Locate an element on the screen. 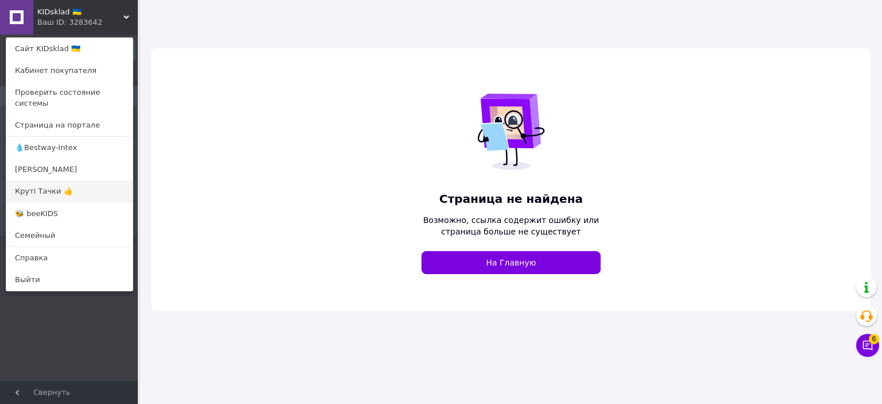 This screenshot has height=404, width=882. button: Чат с покупателем6 is located at coordinates (868, 345).